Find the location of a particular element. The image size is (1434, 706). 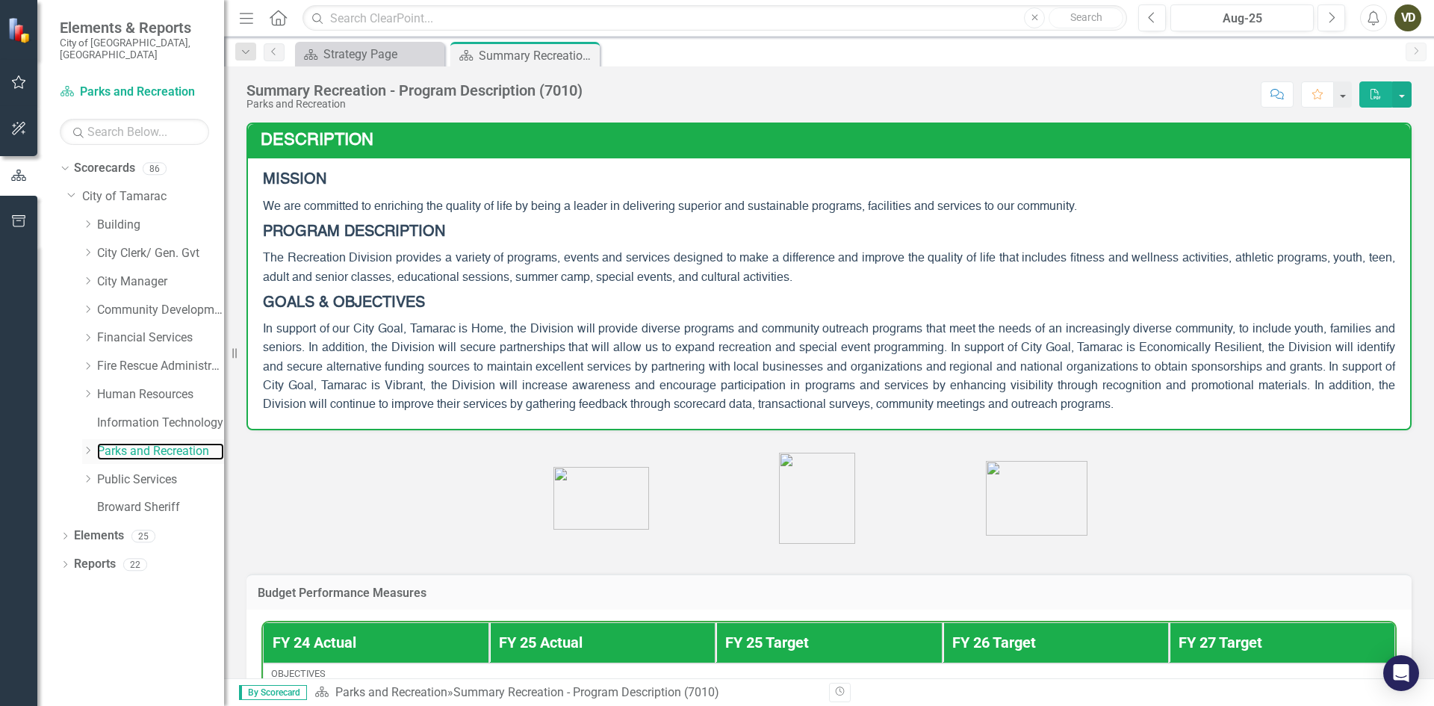

div: Open Intercom Messenger is located at coordinates (1401, 673).